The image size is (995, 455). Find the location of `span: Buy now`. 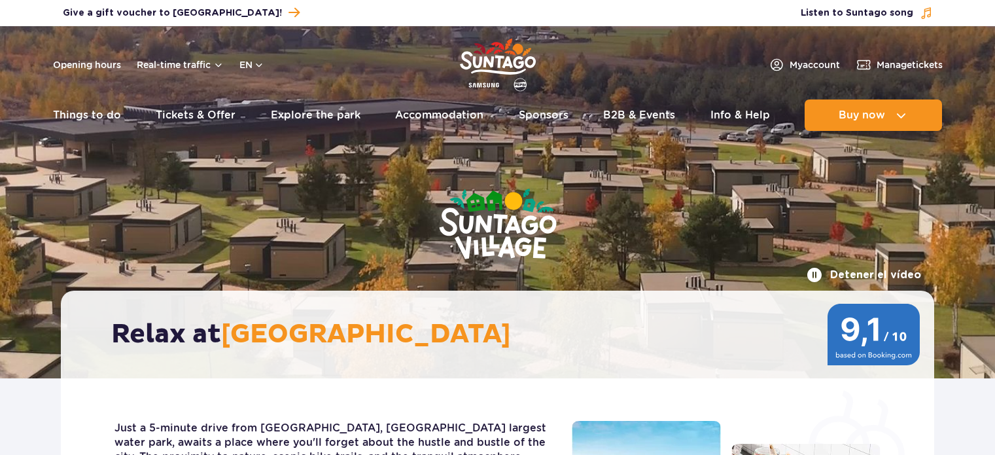

span: Buy now is located at coordinates (862, 115).